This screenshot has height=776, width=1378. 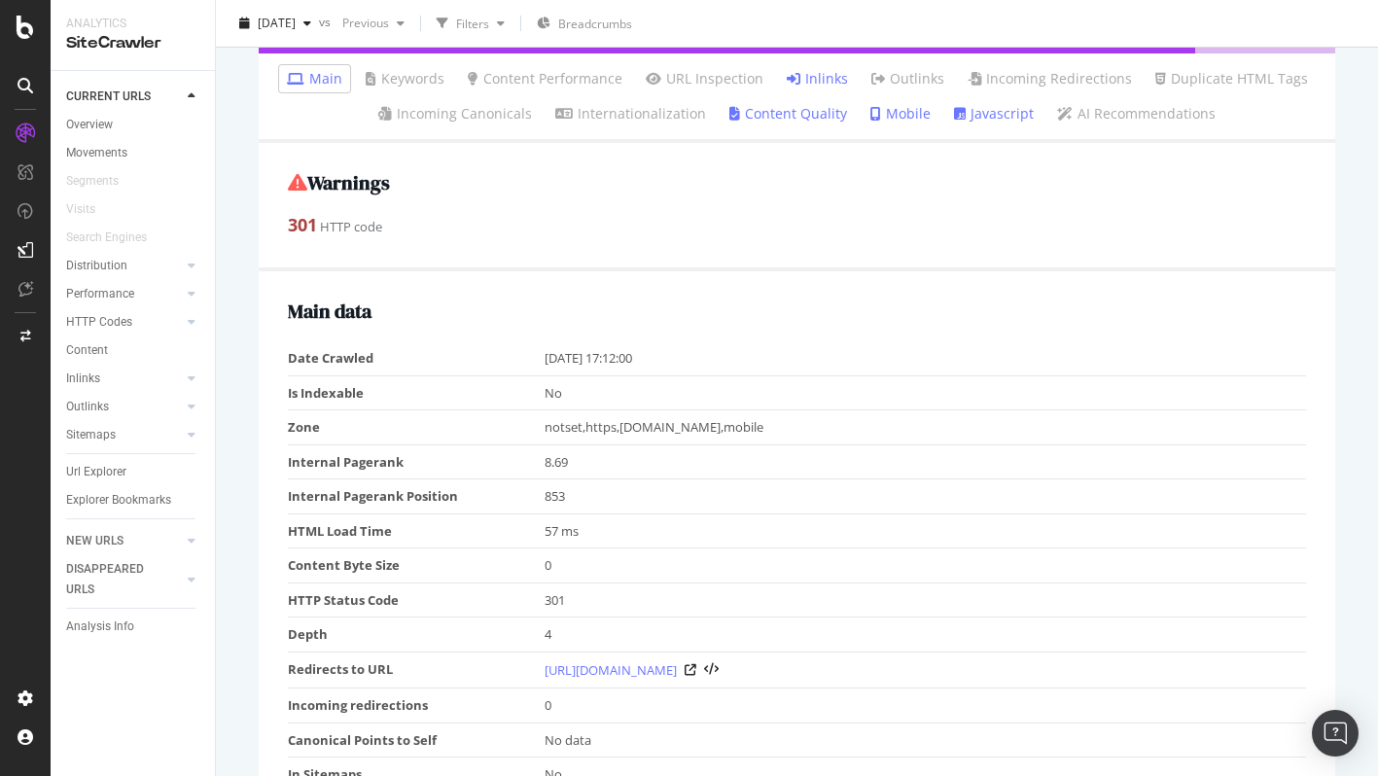 I want to click on td: Incoming redirections, so click(x=416, y=706).